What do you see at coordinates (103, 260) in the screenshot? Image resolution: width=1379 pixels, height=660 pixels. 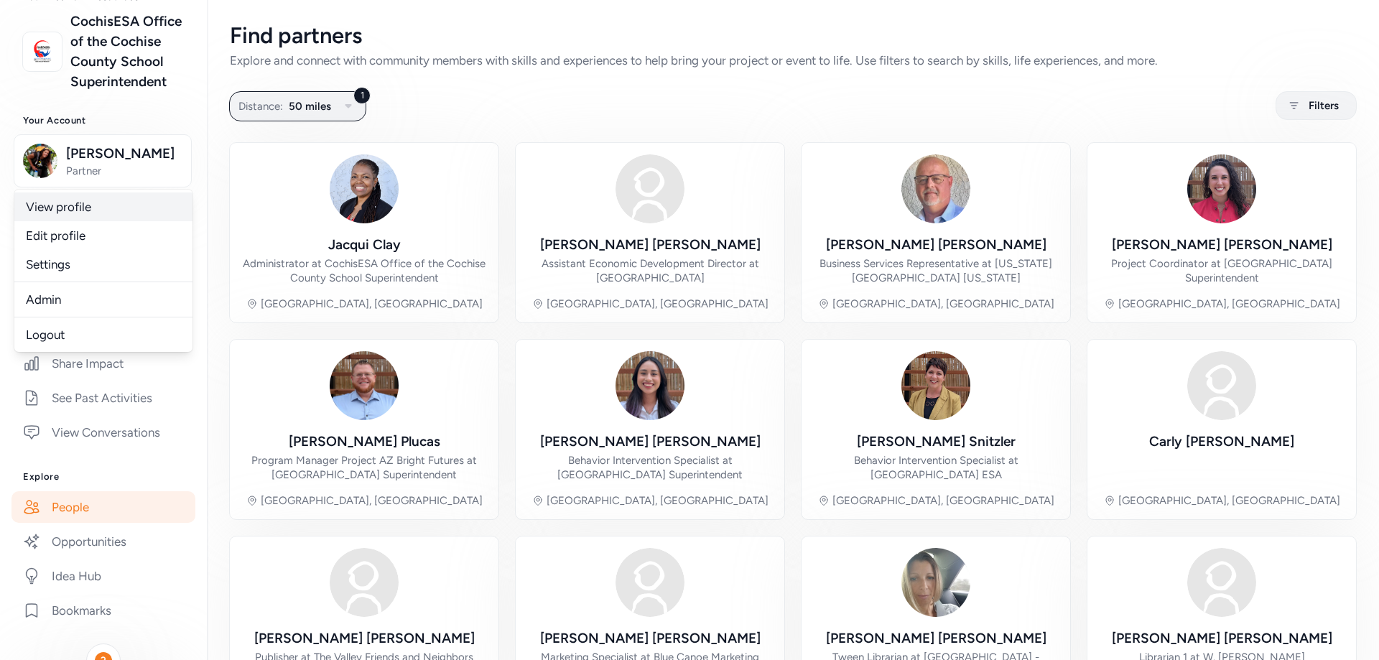 I see `a: Respond to Invites` at bounding box center [103, 260].